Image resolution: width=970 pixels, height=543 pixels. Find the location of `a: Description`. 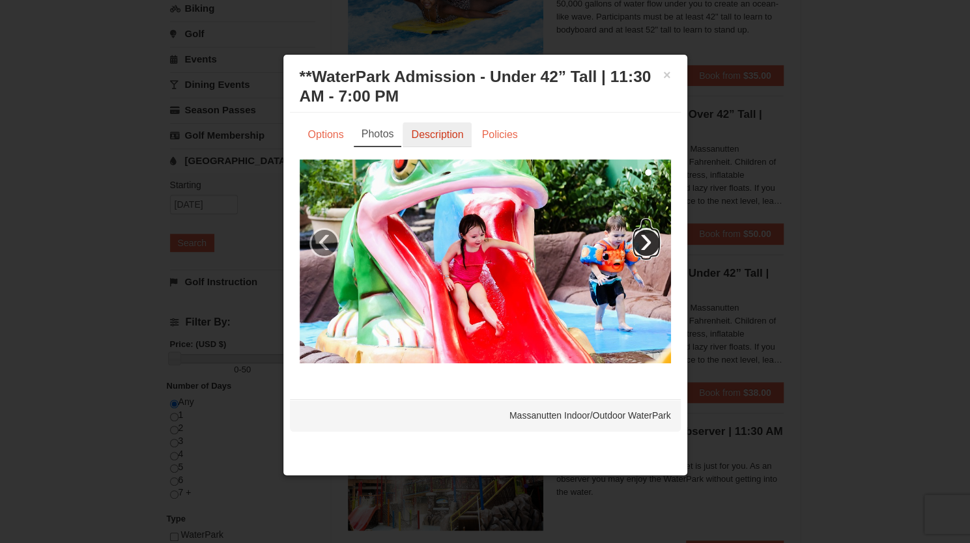

a: Description is located at coordinates (437, 135).